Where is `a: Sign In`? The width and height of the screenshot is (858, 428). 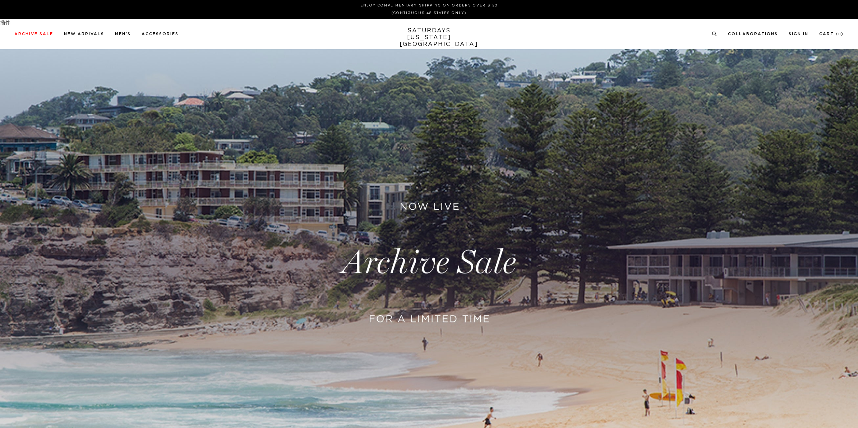
a: Sign In is located at coordinates (798, 34).